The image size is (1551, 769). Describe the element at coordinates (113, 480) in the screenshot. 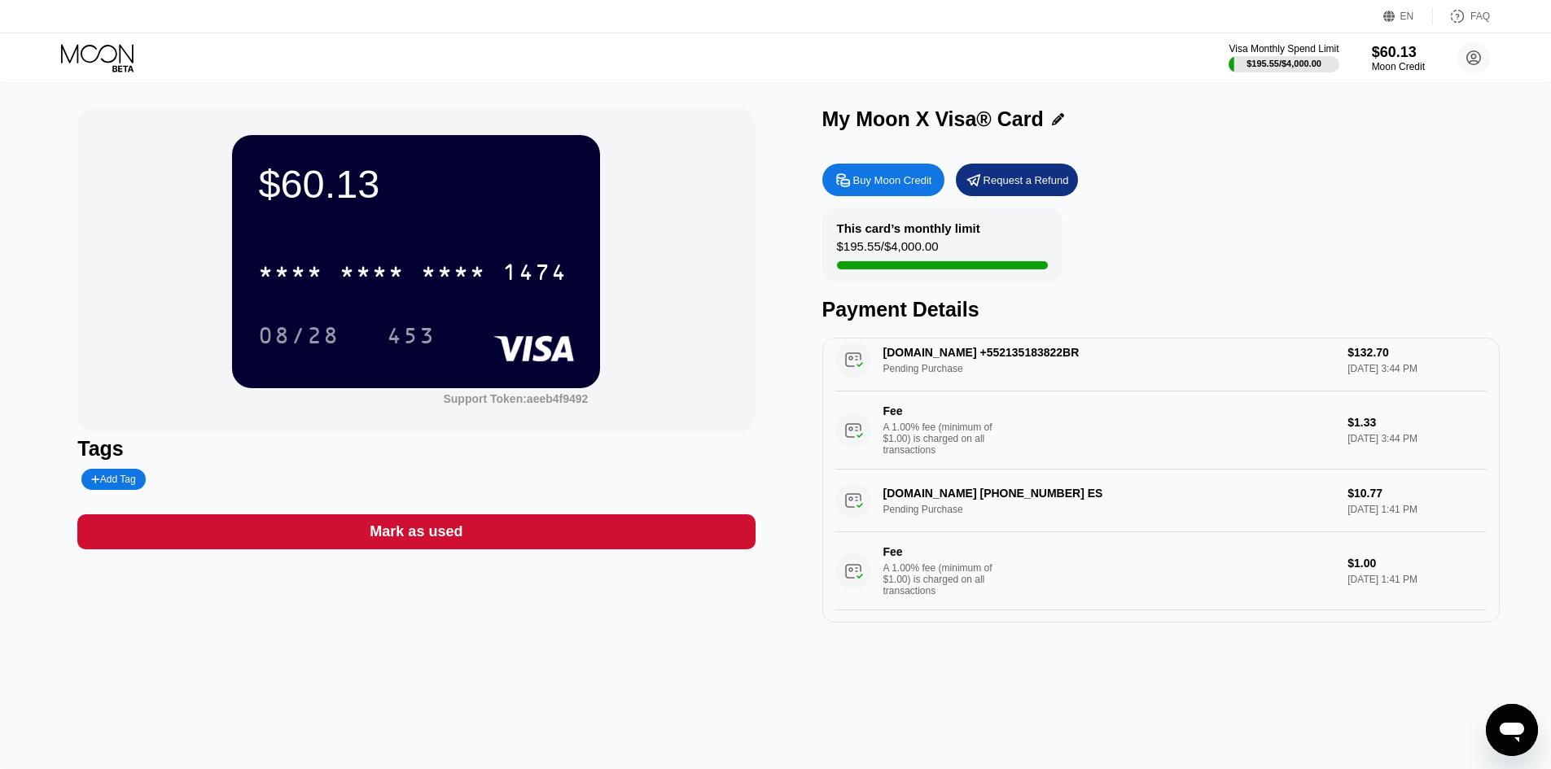

I see `div: Add Tag` at that location.